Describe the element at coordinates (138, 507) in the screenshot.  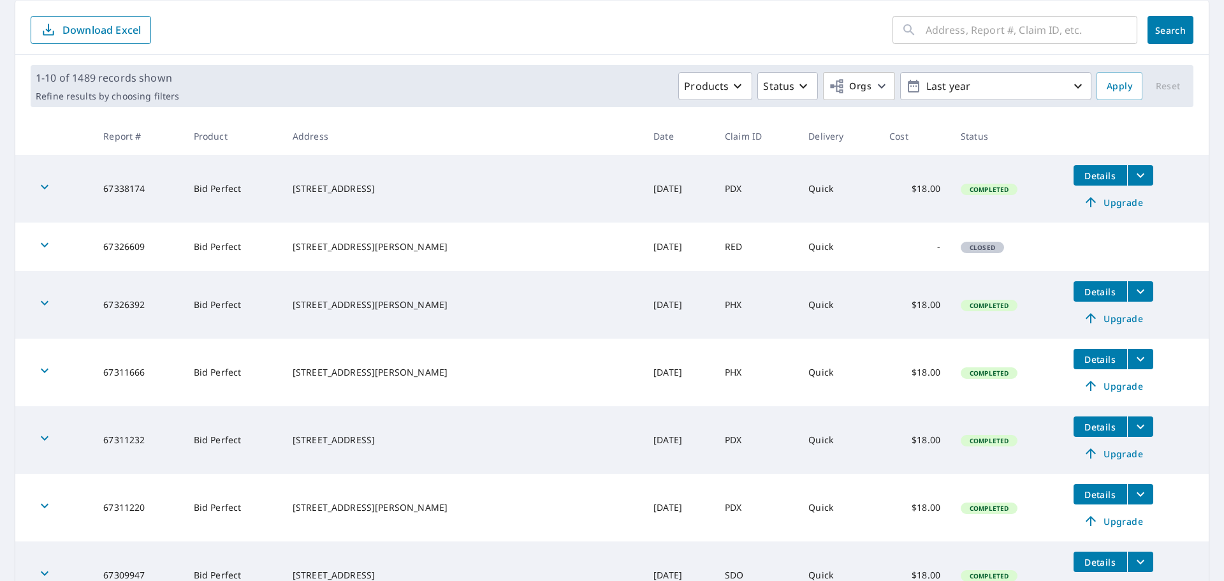
I see `td: 67311220` at that location.